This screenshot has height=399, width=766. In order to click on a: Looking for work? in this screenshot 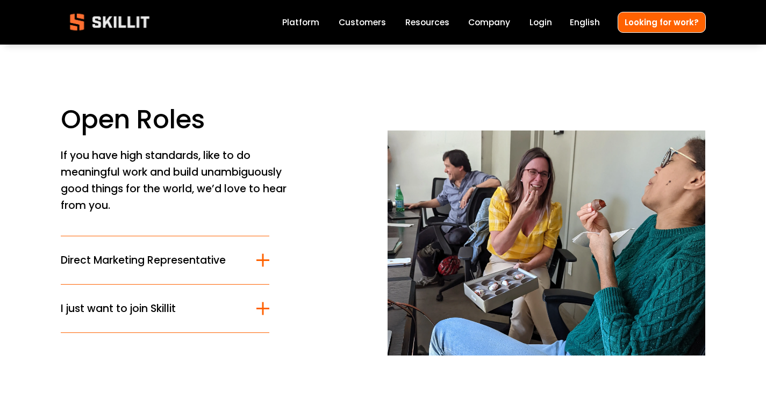, I will do `click(661, 22)`.